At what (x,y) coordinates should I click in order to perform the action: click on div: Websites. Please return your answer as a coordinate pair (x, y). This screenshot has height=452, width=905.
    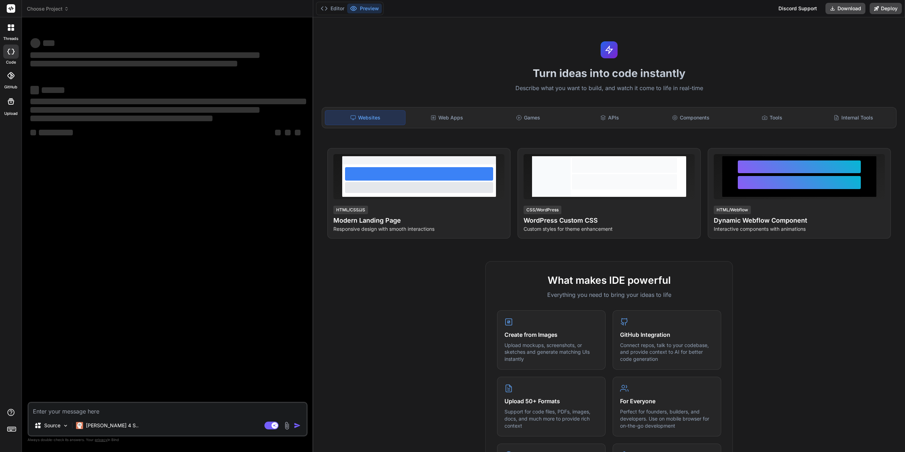
    Looking at the image, I should click on (365, 118).